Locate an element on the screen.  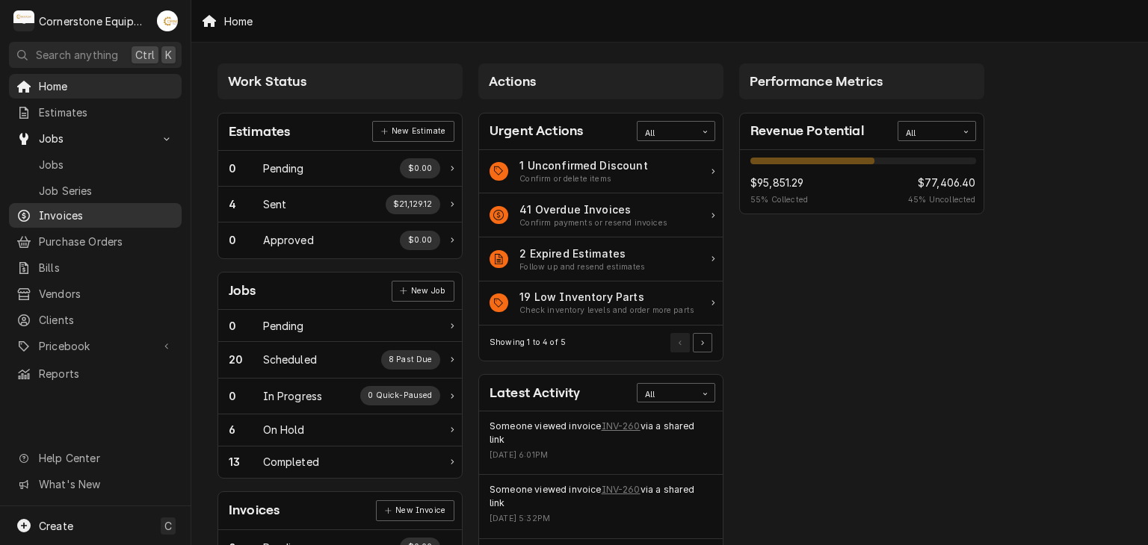
span: Create is located at coordinates (56, 526).